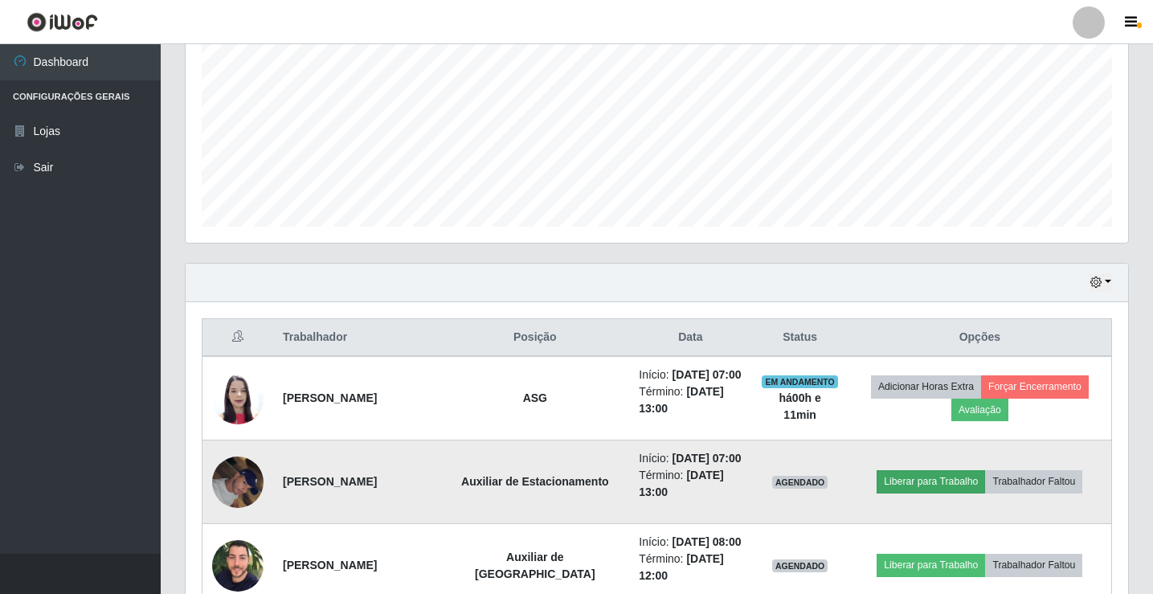  What do you see at coordinates (690, 337) in the screenshot?
I see `th: Data` at bounding box center [690, 337].